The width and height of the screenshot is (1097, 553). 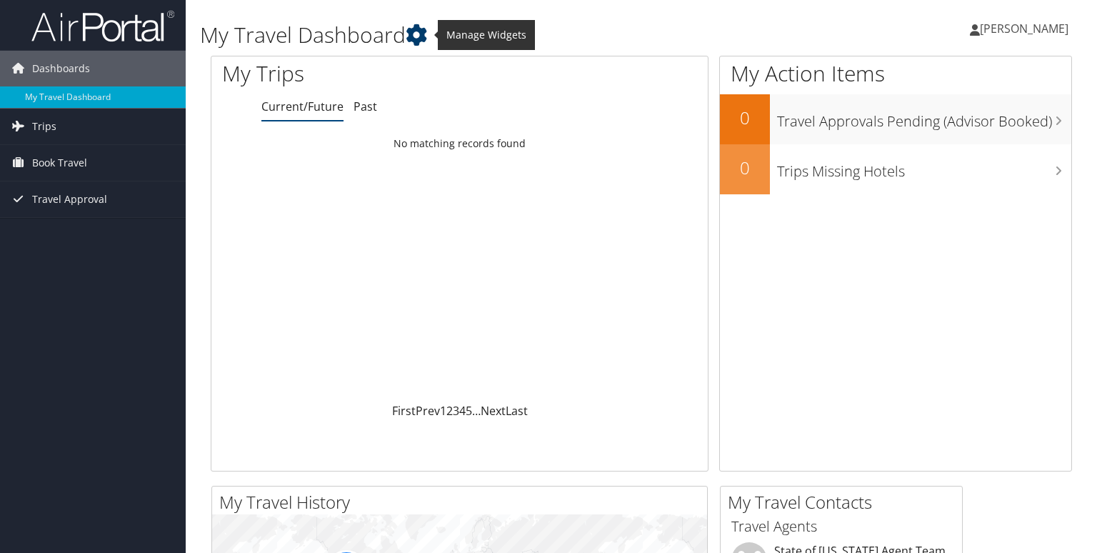 What do you see at coordinates (428, 410) in the screenshot?
I see `a: Prev` at bounding box center [428, 410].